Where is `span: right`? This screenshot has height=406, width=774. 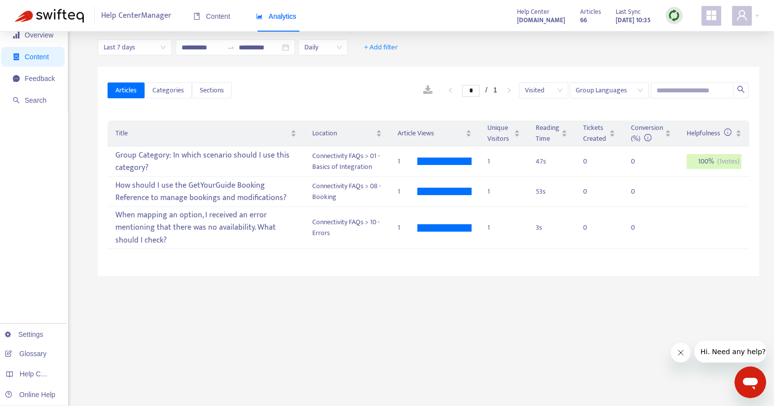
span: right is located at coordinates (509, 90).